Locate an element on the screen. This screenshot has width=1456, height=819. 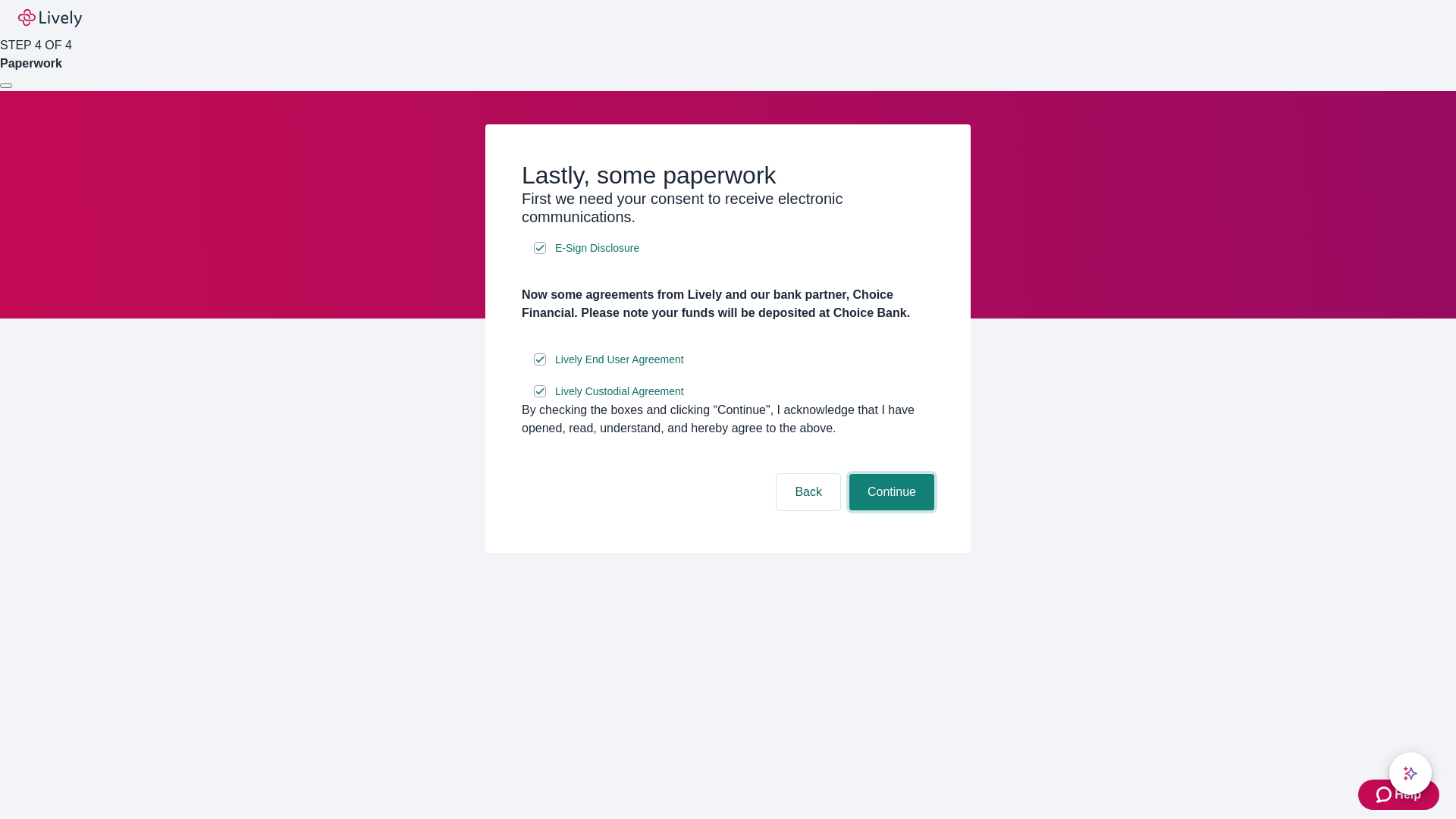
svg: Lively AI Assistant is located at coordinates (1410, 774).